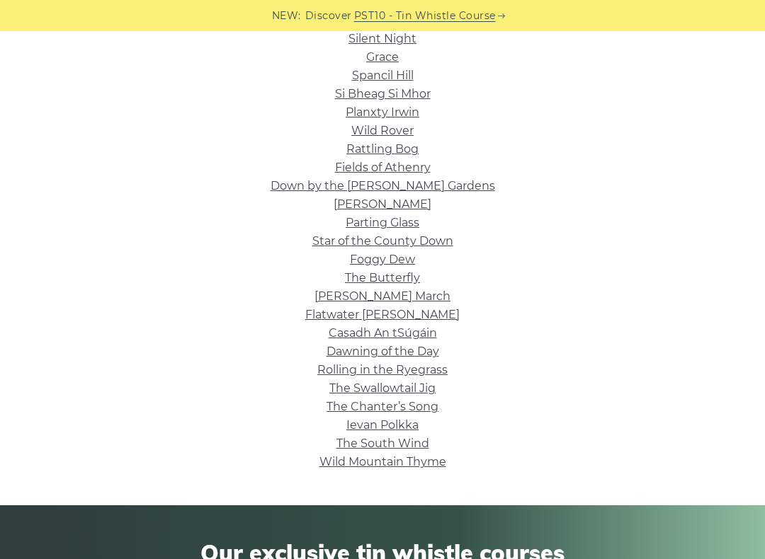 This screenshot has width=765, height=559. Describe the element at coordinates (382, 57) in the screenshot. I see `a: Grace` at that location.